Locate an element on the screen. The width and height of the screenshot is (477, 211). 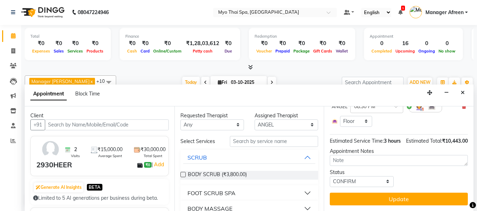
div: FOOT SCRUB SPA is located at coordinates (211, 193).